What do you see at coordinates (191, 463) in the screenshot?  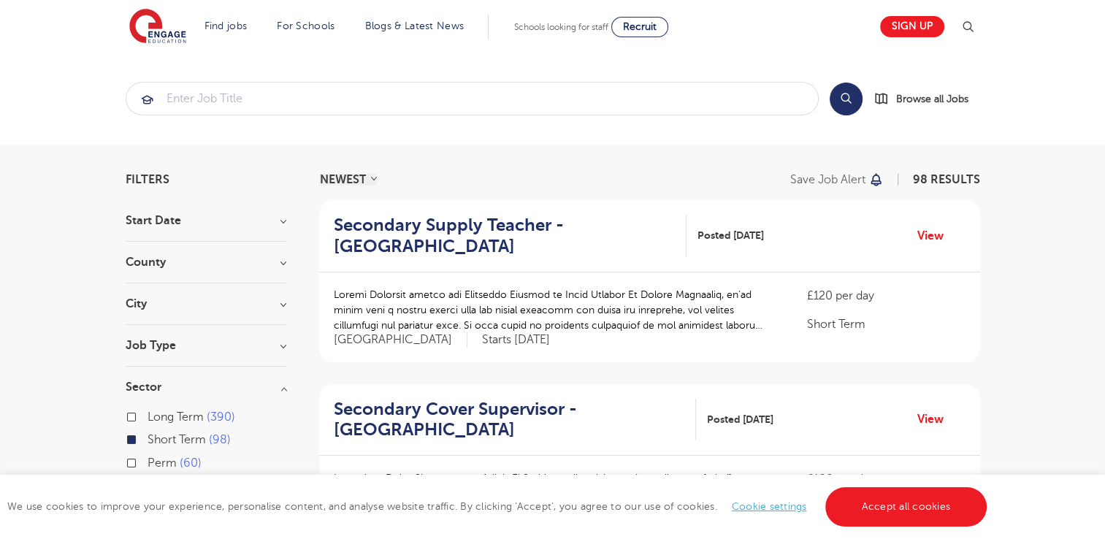 I see `span: 60` at bounding box center [191, 463].